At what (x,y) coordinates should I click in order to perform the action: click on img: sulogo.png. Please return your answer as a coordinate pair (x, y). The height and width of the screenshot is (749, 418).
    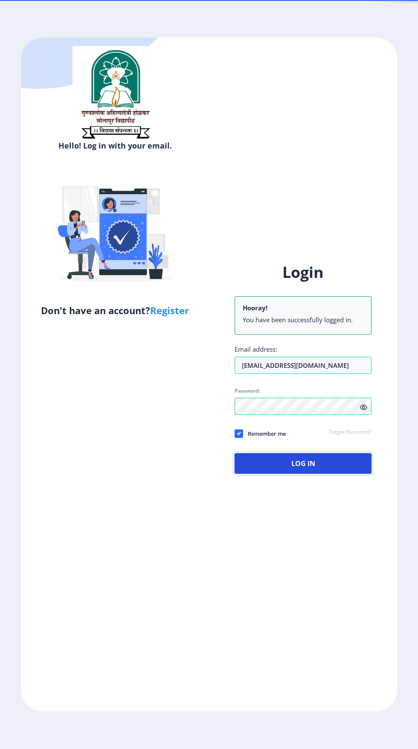
    Looking at the image, I should click on (115, 94).